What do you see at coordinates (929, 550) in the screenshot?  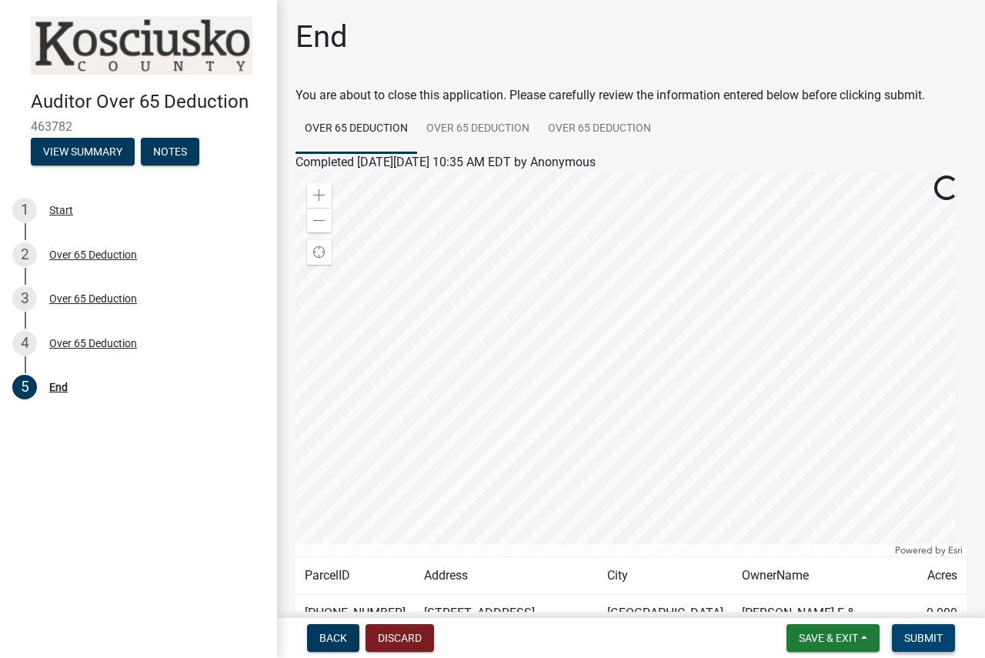 I see `div: Powered by` at bounding box center [929, 550].